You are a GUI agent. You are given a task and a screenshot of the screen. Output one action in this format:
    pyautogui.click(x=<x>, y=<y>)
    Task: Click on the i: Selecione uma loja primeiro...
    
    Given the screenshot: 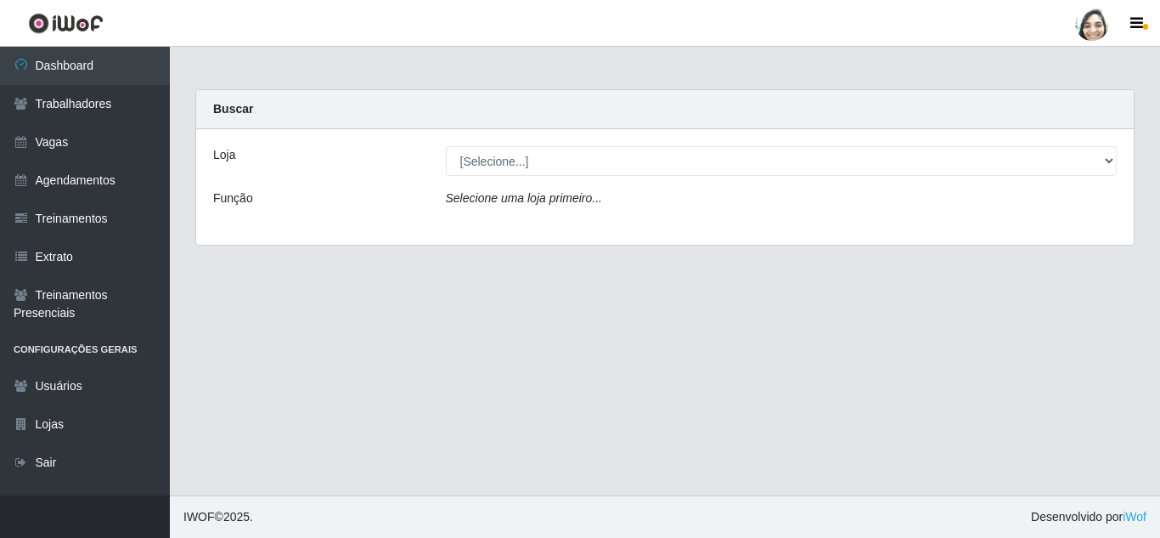 What is the action you would take?
    pyautogui.click(x=524, y=198)
    